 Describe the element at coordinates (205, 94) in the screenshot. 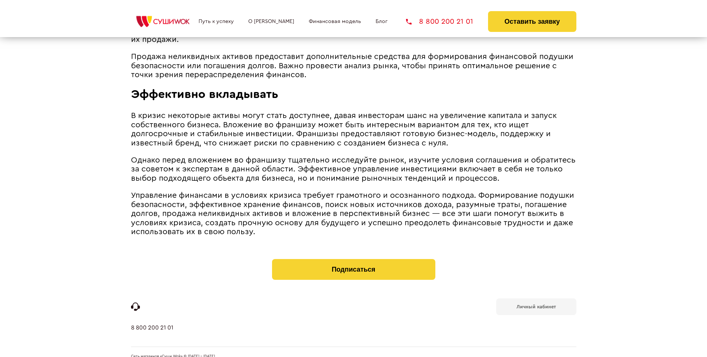

I see `span: Эффективно вкладывать` at that location.